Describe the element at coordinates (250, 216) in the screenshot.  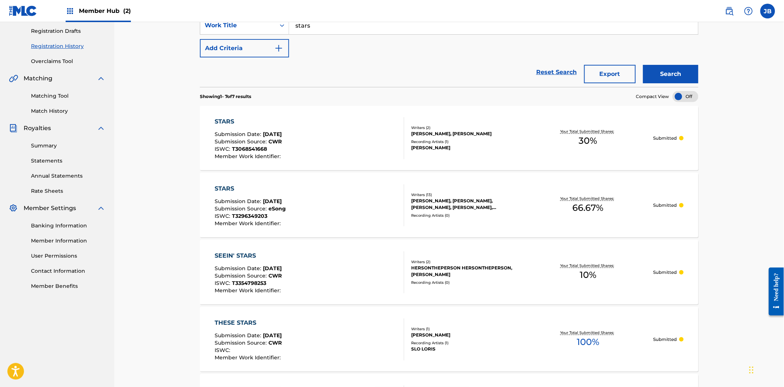
I see `span: T3296349203` at that location.